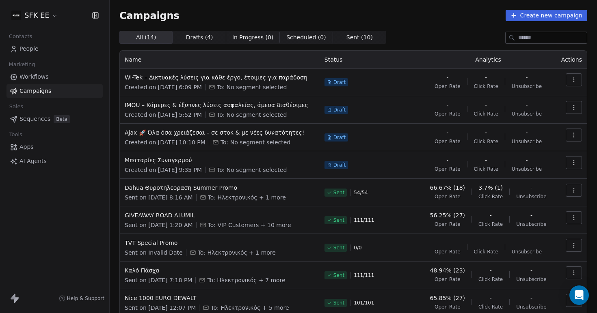  What do you see at coordinates (220, 243) in the screenshot?
I see `span: TVT Special Promo` at bounding box center [220, 243].